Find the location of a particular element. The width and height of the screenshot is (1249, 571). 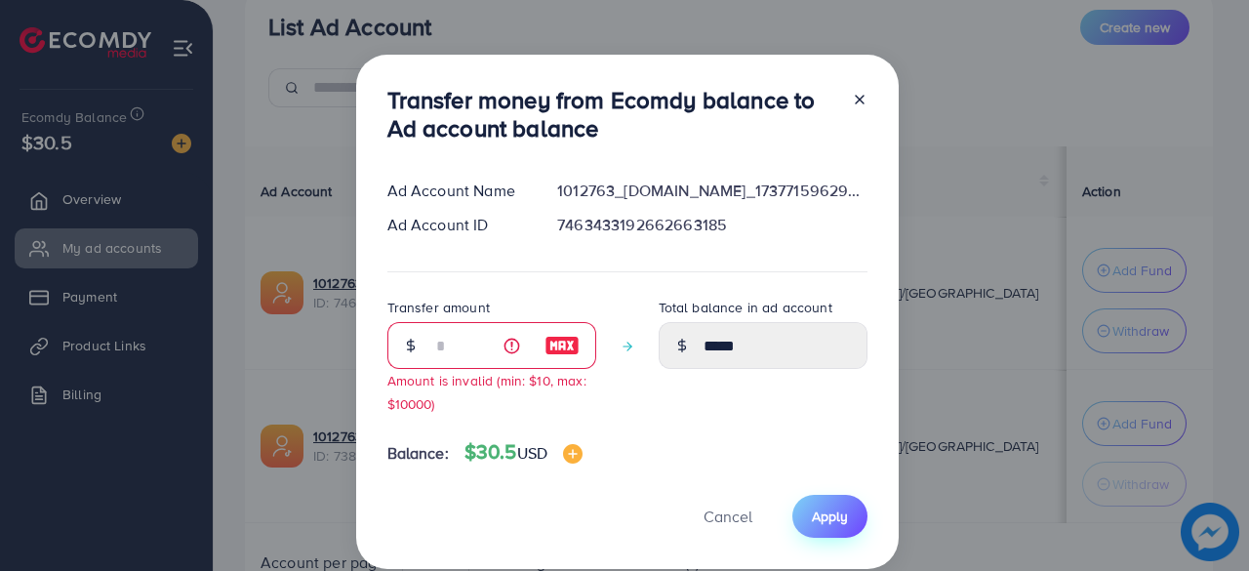

button: Cancel is located at coordinates (728, 515).